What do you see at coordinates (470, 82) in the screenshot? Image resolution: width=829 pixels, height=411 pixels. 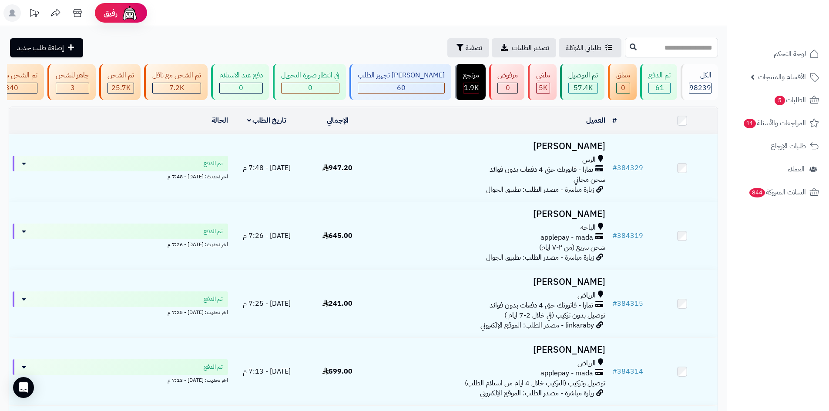 I see `a: مرتجع 1.9K` at bounding box center [470, 82].